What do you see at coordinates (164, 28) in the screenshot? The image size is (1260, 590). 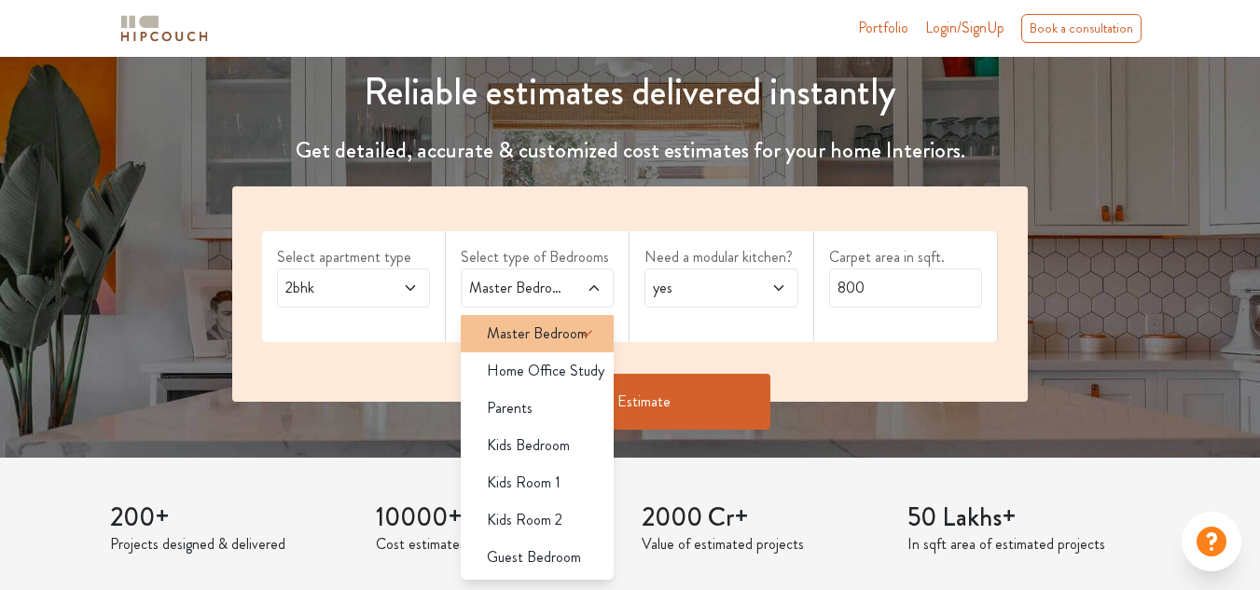 I see `span: logo-horizontal.svg` at bounding box center [164, 28].